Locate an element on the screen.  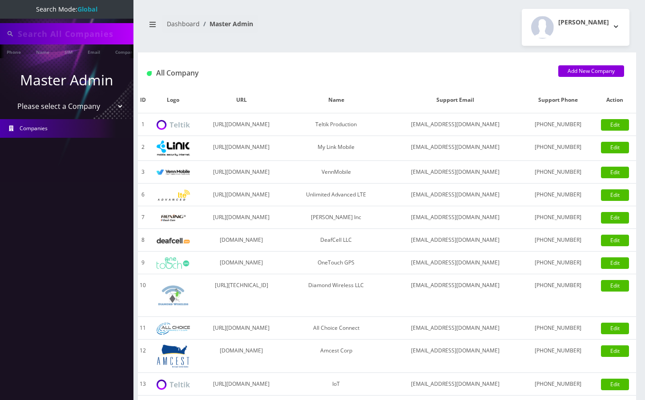
td: 9 is located at coordinates (143, 263).